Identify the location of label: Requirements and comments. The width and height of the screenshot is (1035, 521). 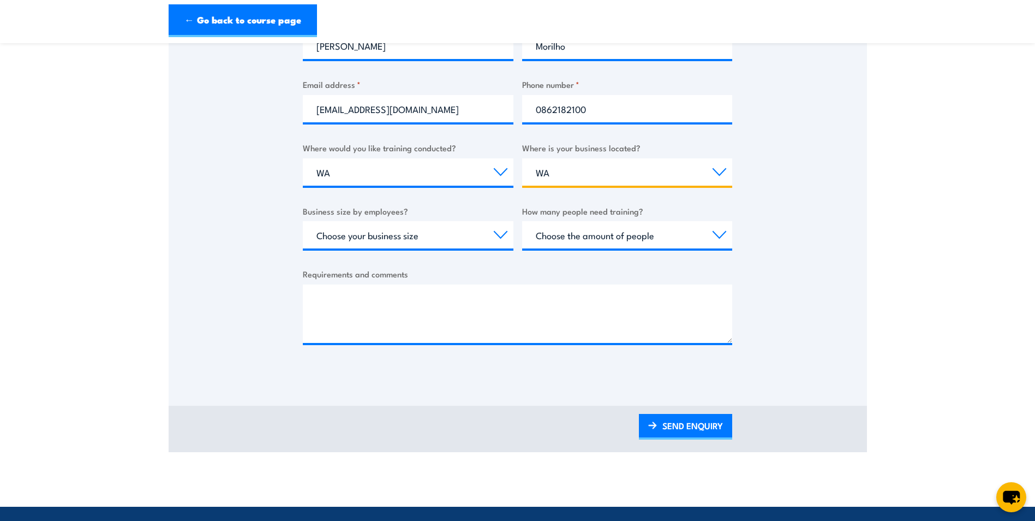
(517, 273).